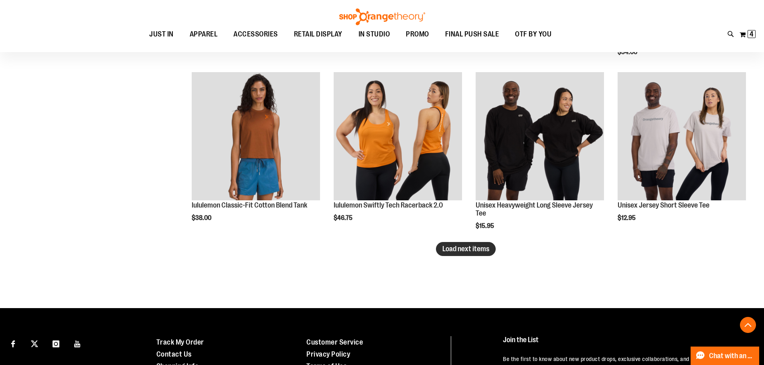  What do you see at coordinates (472, 34) in the screenshot?
I see `a: FINAL PUSH SALE` at bounding box center [472, 34].